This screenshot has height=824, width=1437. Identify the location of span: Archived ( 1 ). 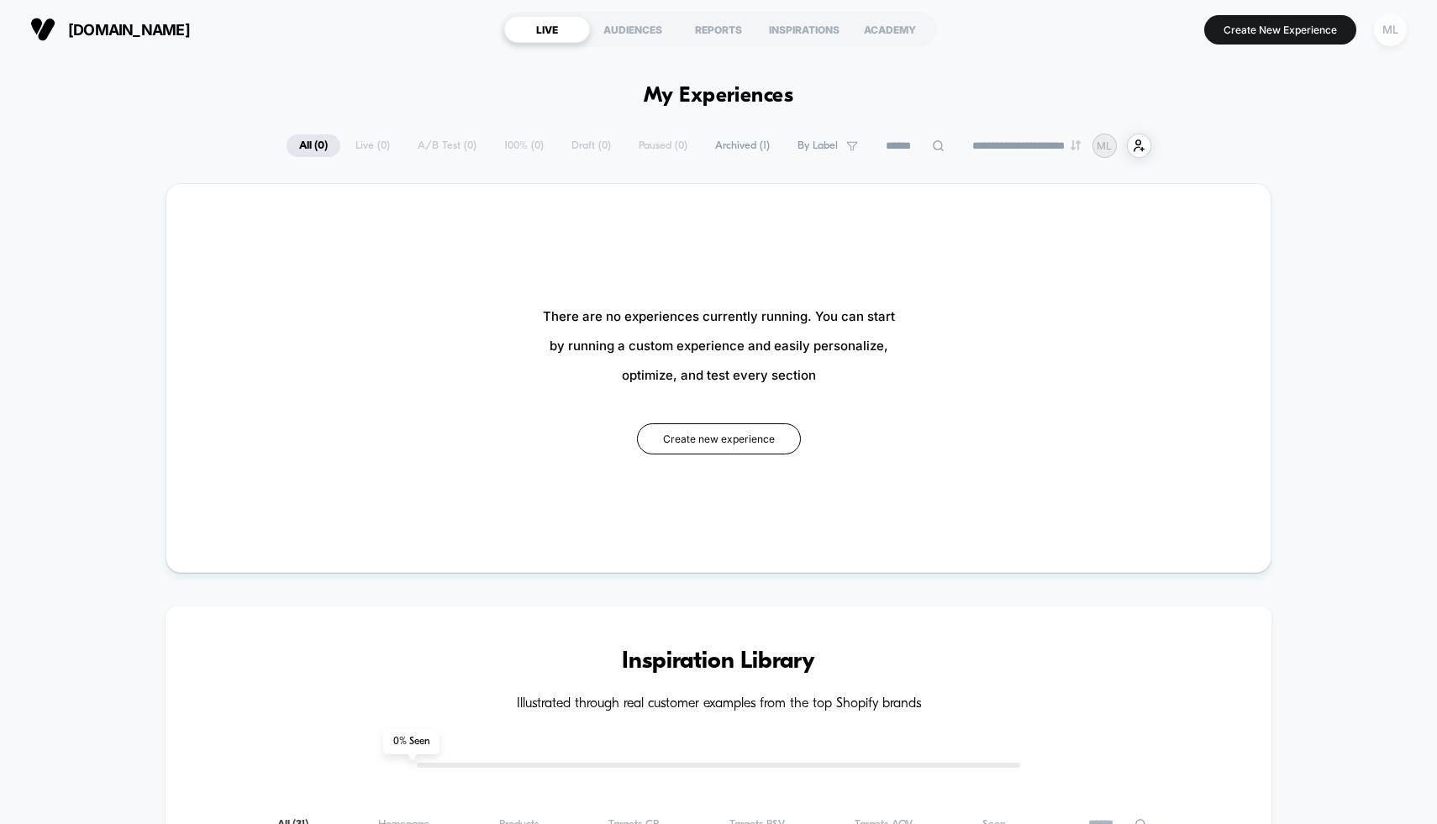
(742, 145).